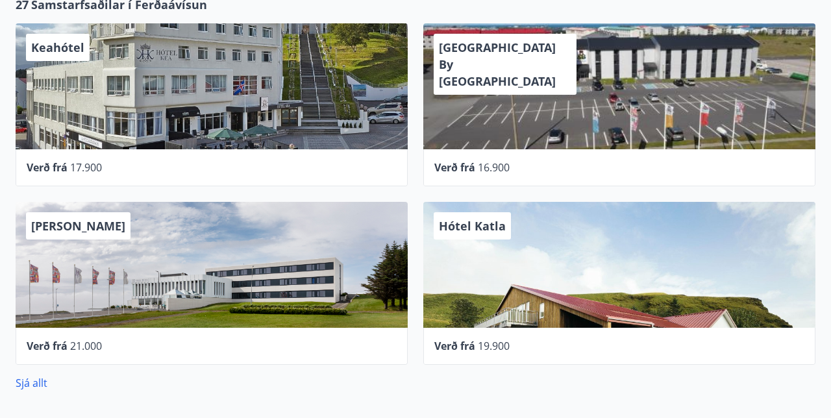 The height and width of the screenshot is (418, 831). Describe the element at coordinates (472, 226) in the screenshot. I see `span: Hótel Katla` at that location.